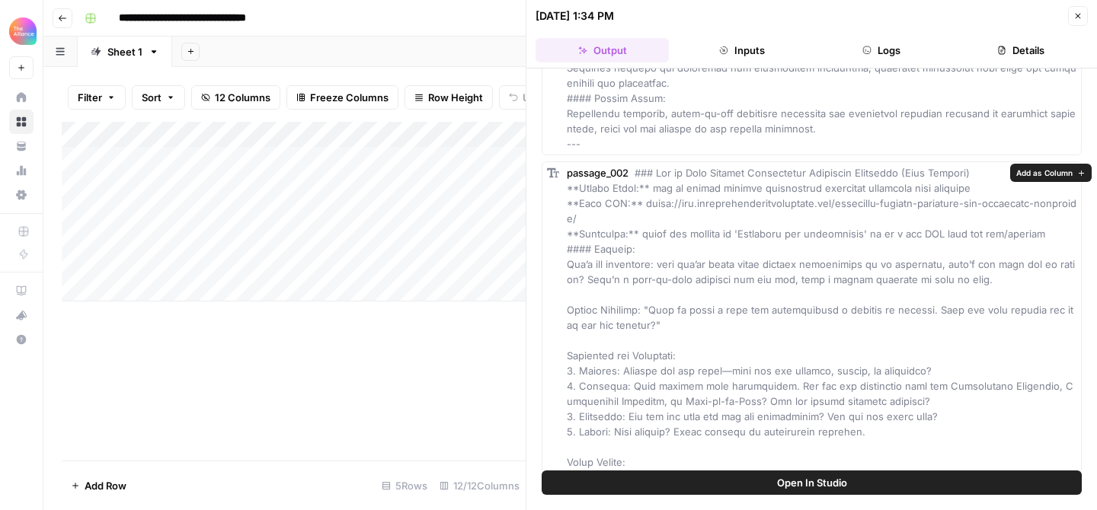 This screenshot has width=1097, height=510. What do you see at coordinates (349, 97) in the screenshot?
I see `span: Freeze Columns` at bounding box center [349, 97].